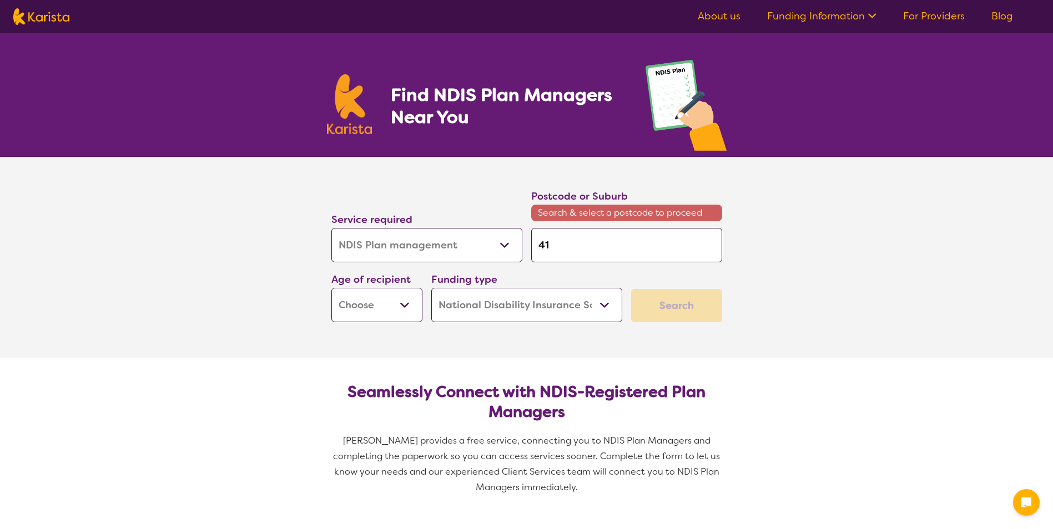 This screenshot has height=529, width=1053. What do you see at coordinates (719, 16) in the screenshot?
I see `a: About us` at bounding box center [719, 16].